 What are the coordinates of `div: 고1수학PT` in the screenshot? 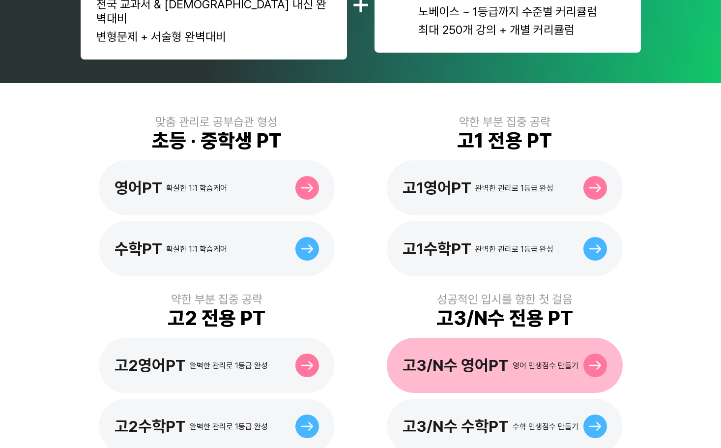 It's located at (437, 249).